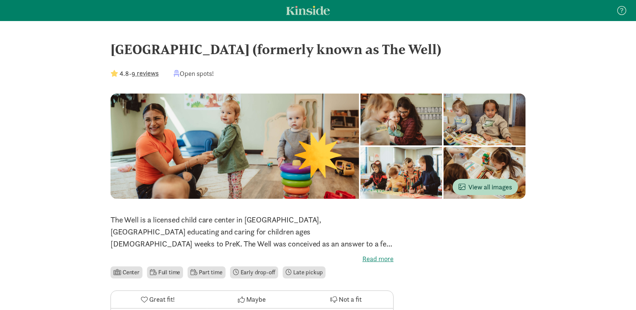 This screenshot has width=636, height=310. Describe the element at coordinates (254, 273) in the screenshot. I see `li: Early drop-off` at that location.